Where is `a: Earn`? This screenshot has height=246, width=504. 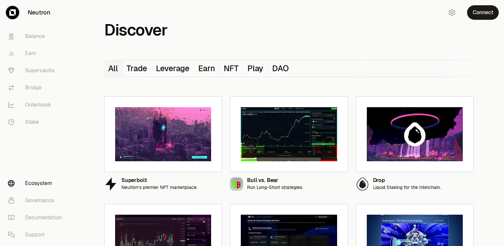
a: Earn is located at coordinates (37, 53).